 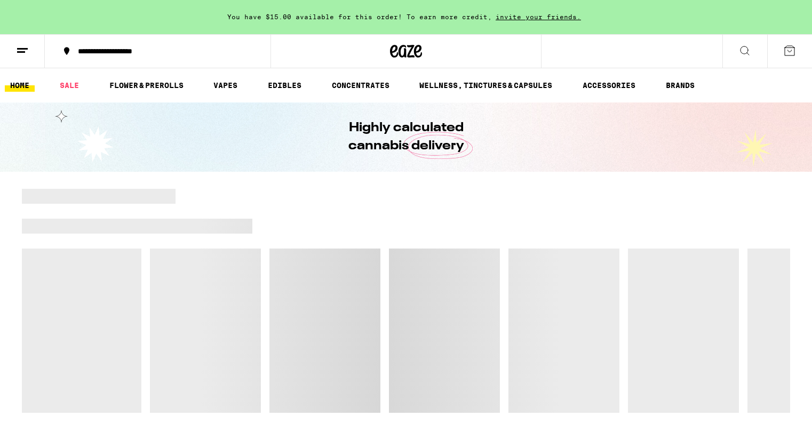 I want to click on a: WELLNESS, TINCTURES & CAPSULES, so click(x=485, y=85).